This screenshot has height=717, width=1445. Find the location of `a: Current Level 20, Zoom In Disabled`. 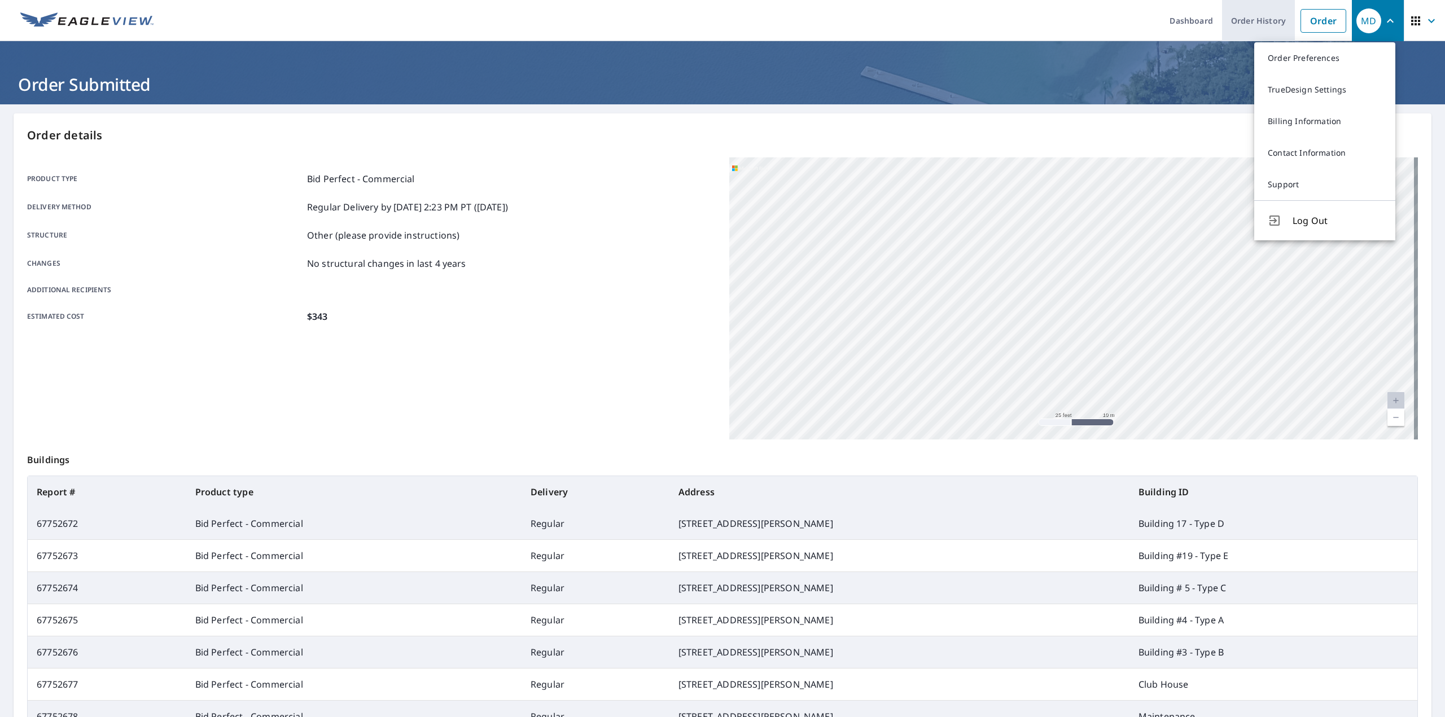

a: Current Level 20, Zoom In Disabled is located at coordinates (1396, 401).